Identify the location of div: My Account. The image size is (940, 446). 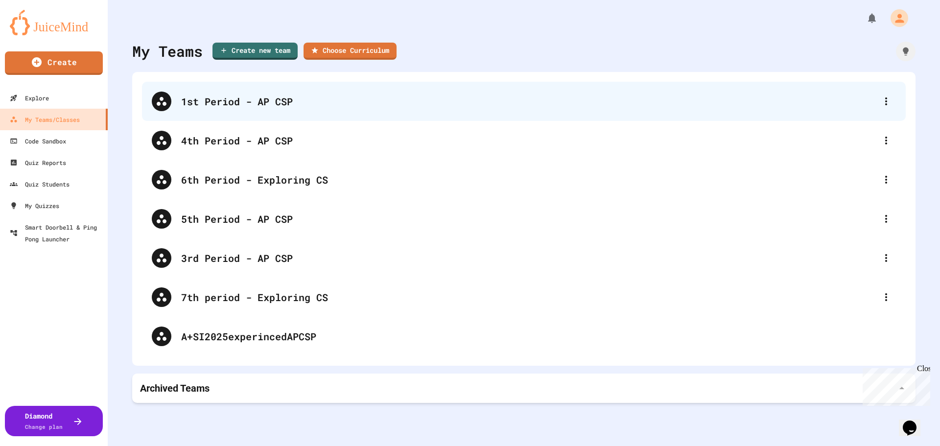
(895, 18).